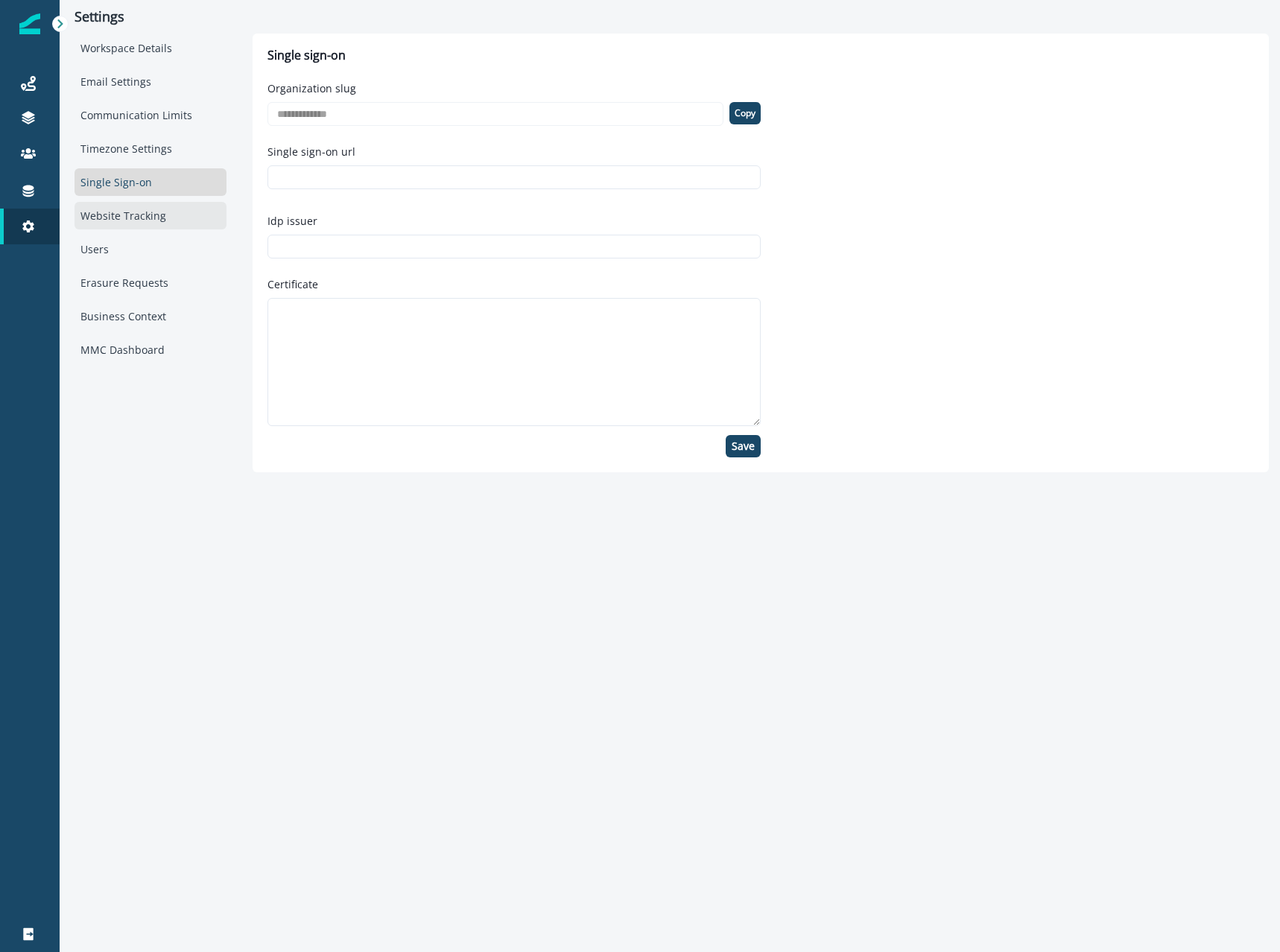  I want to click on img: Inflection, so click(30, 24).